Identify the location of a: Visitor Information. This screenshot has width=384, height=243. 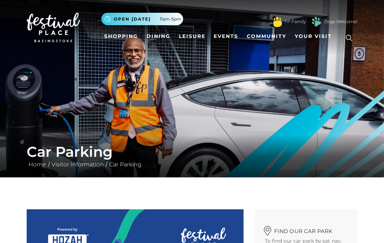
(77, 164).